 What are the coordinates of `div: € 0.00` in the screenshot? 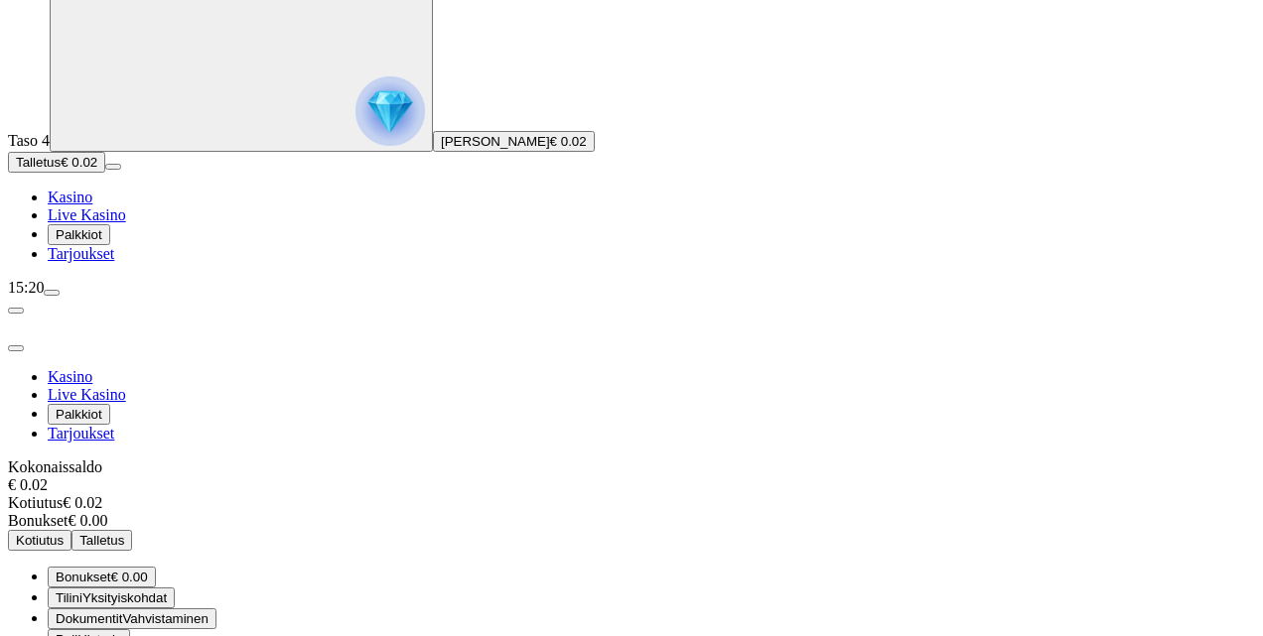 It's located at (631, 521).